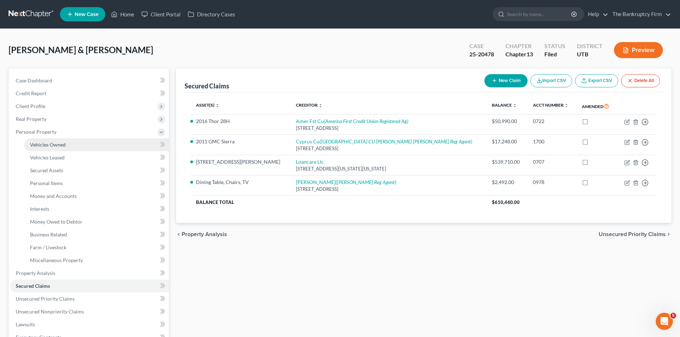 This screenshot has width=680, height=337. Describe the element at coordinates (30, 106) in the screenshot. I see `span: Client Profile` at that location.